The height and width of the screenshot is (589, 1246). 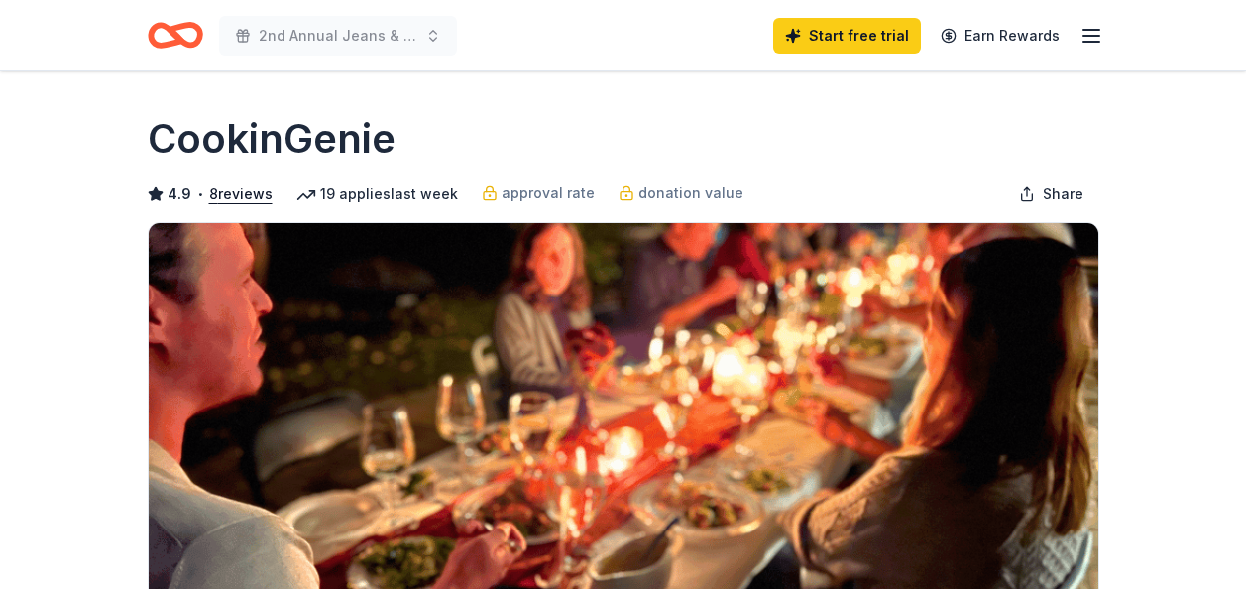 What do you see at coordinates (338, 36) in the screenshot?
I see `span: 2nd Annual Jeans & Jewels Auction` at bounding box center [338, 36].